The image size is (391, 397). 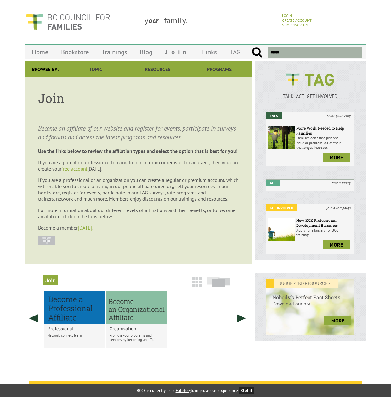 What do you see at coordinates (137, 329) in the screenshot?
I see `a: Organization` at bounding box center [137, 329].